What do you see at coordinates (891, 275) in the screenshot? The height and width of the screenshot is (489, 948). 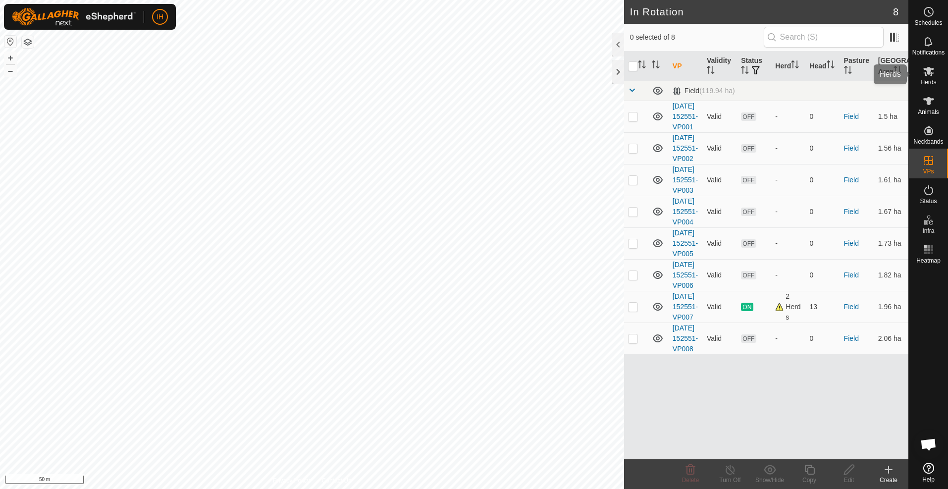 I see `td: 1.82 ha` at bounding box center [891, 275].